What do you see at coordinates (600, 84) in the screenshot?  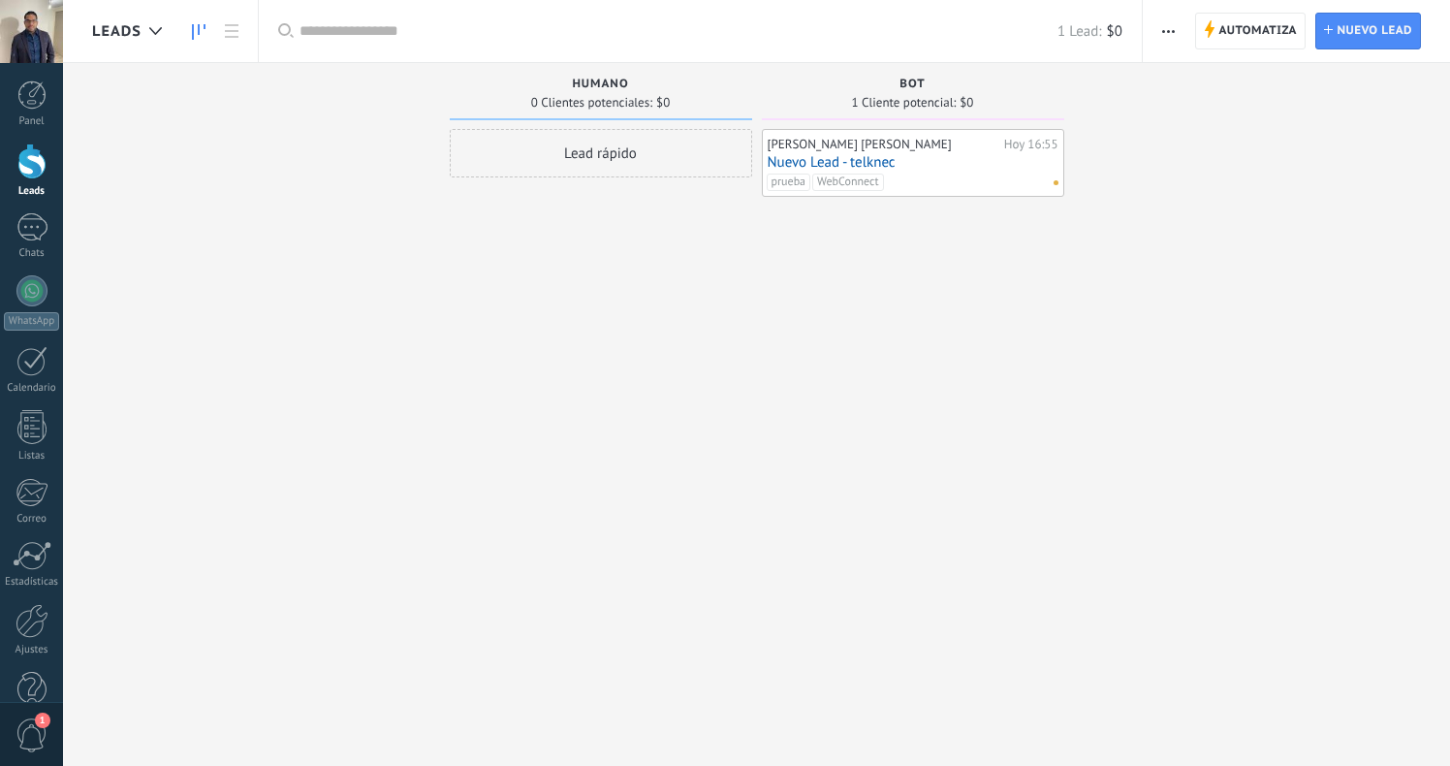 I see `span: HUMANO` at bounding box center [600, 84].